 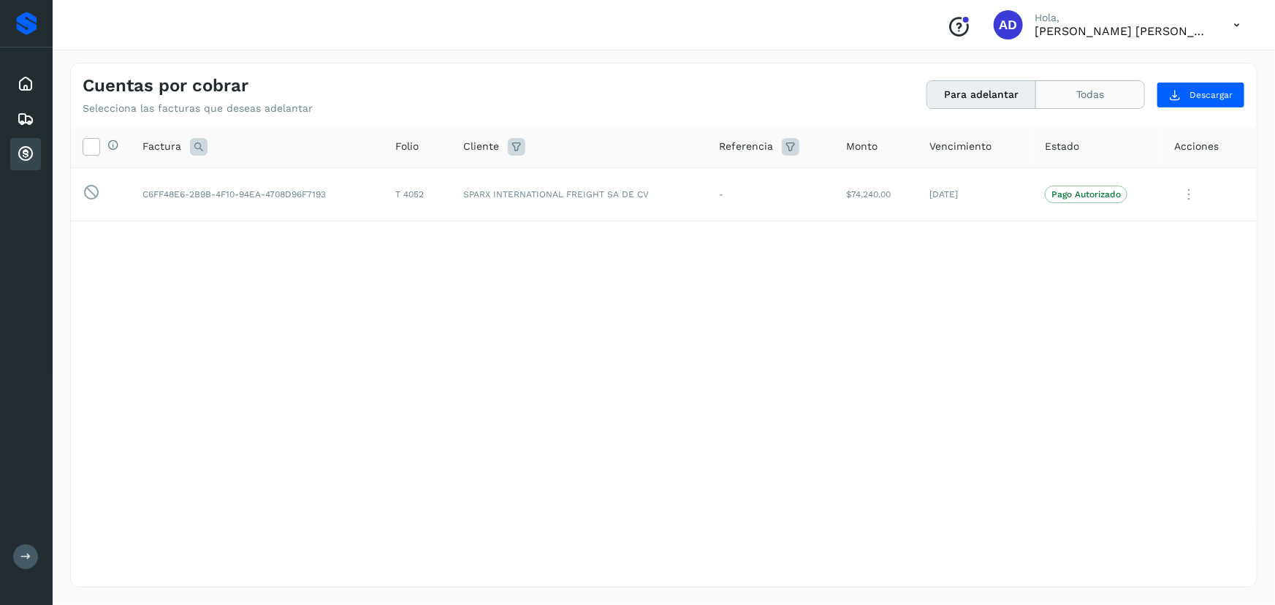 What do you see at coordinates (579, 194) in the screenshot?
I see `td: SPARX INTERNATIONAL FREIGHT SA DE CV` at bounding box center [579, 194].